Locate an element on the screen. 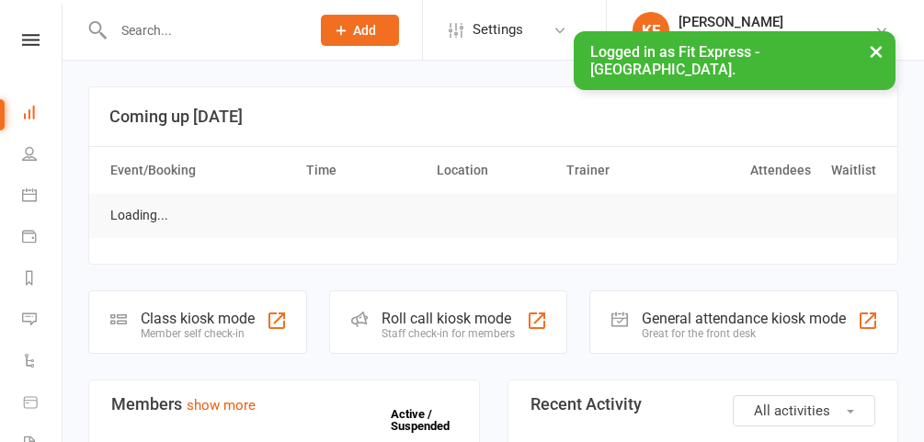 The height and width of the screenshot is (442, 924). div: Roll call kiosk mode is located at coordinates (448, 318).